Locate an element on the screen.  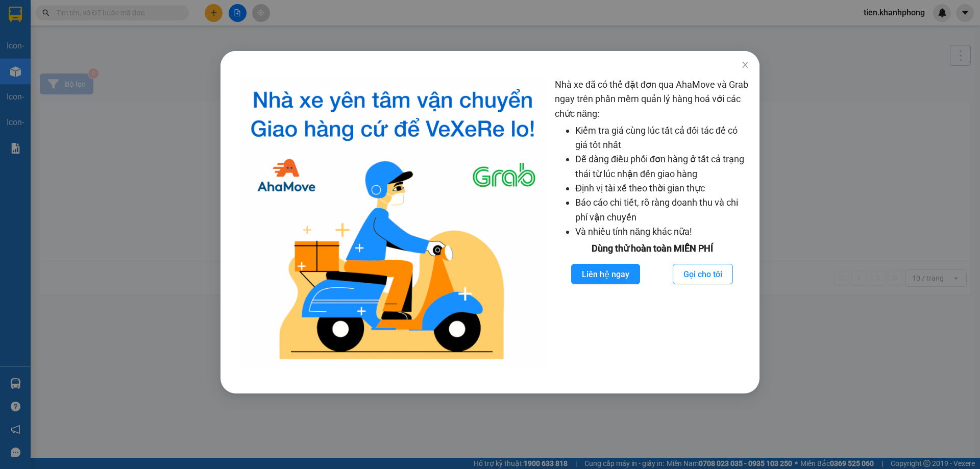
li: Dễ dàng điều phối đơn hàng ở tất cả trạng thái từ lúc nhận đến giao hàng is located at coordinates (662, 166).